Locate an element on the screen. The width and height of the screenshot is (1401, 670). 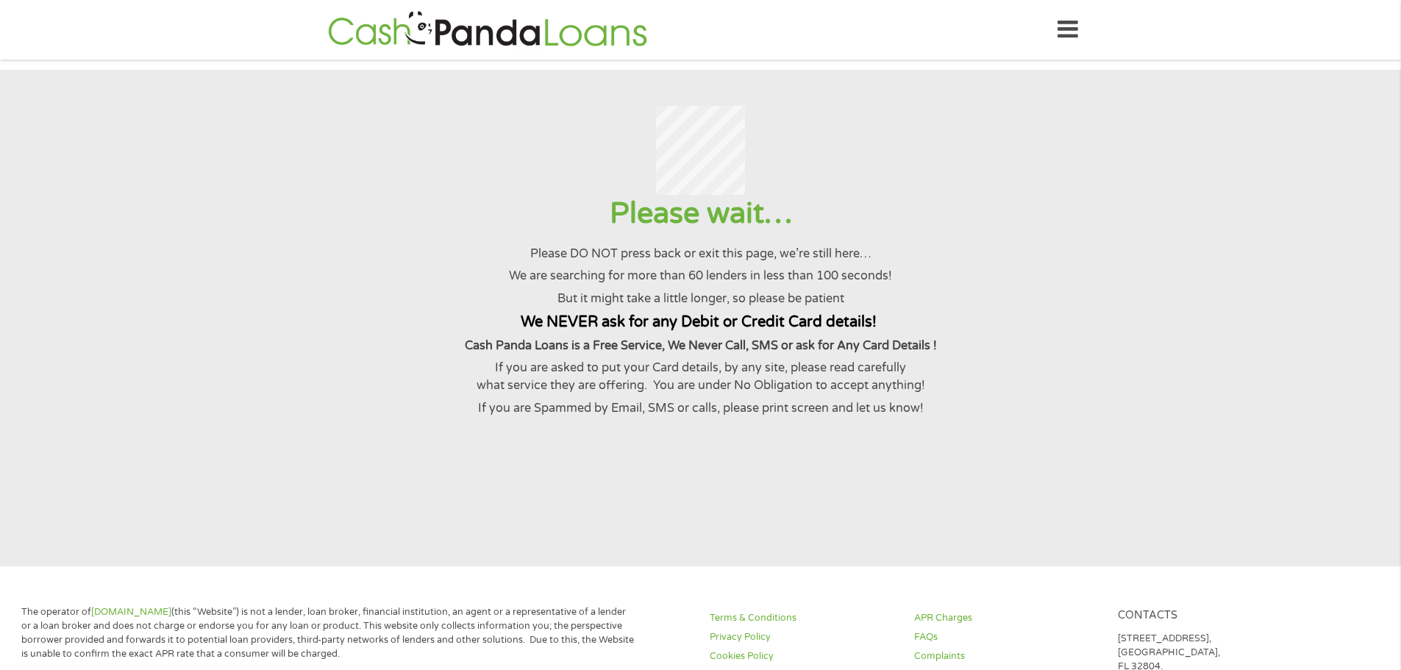
strong: Cash Panda Loans is a Free Service, We Never Call, SMS or ask for Any Card Details ! is located at coordinates (701, 346).